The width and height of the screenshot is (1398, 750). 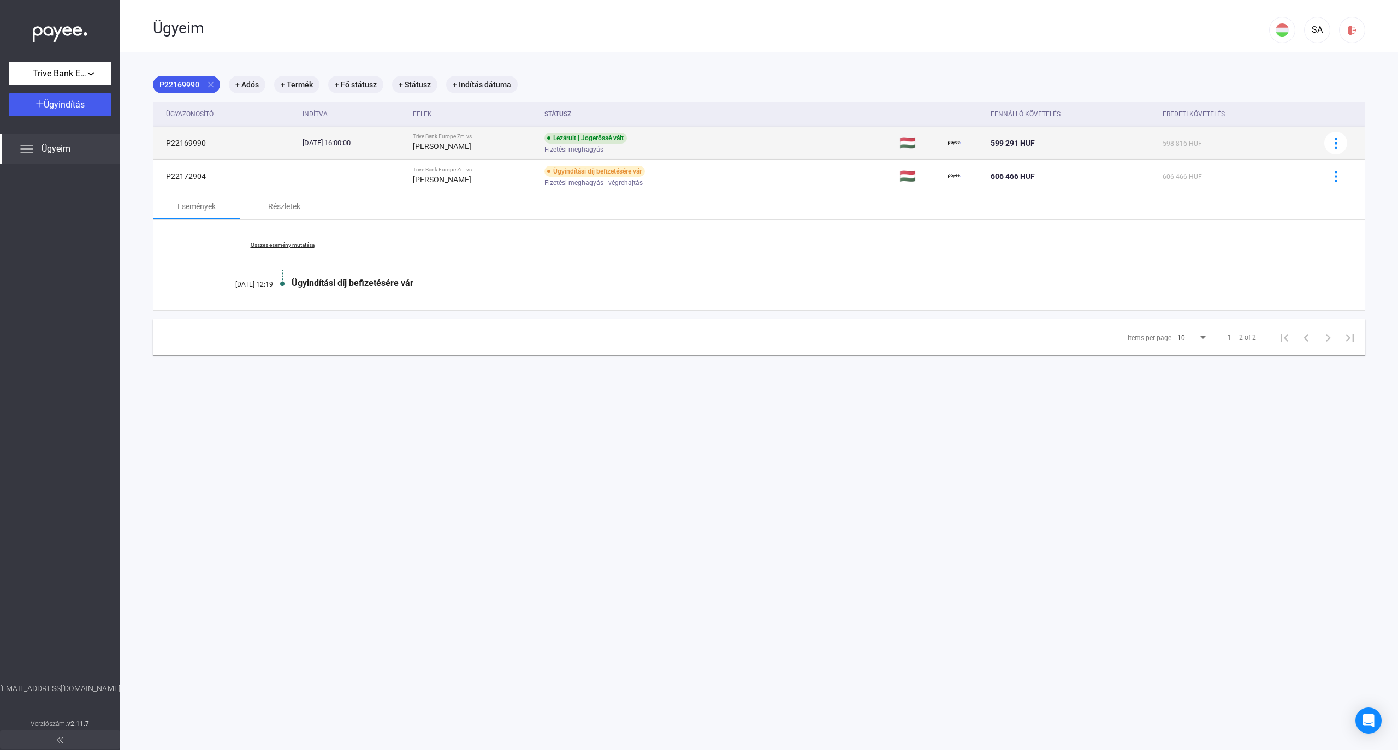 I want to click on button: Last page, so click(x=1350, y=337).